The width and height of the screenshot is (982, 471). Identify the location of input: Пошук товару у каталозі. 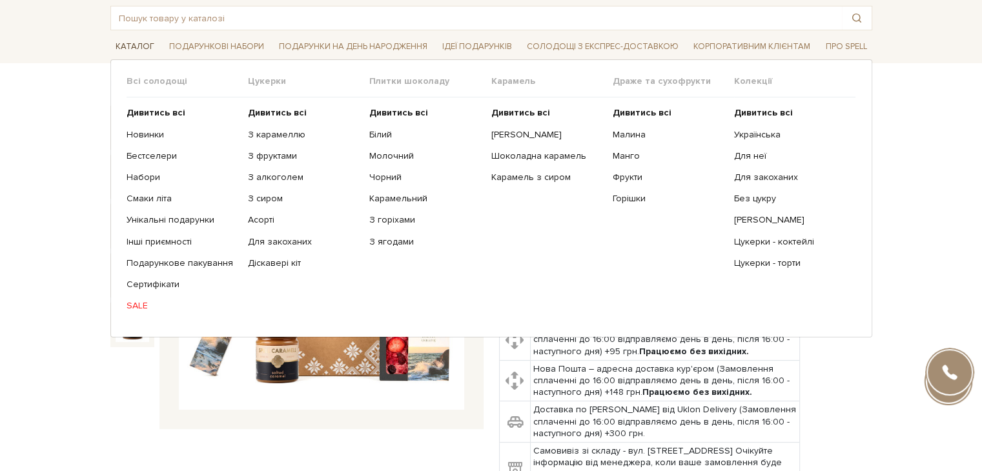
(476, 18).